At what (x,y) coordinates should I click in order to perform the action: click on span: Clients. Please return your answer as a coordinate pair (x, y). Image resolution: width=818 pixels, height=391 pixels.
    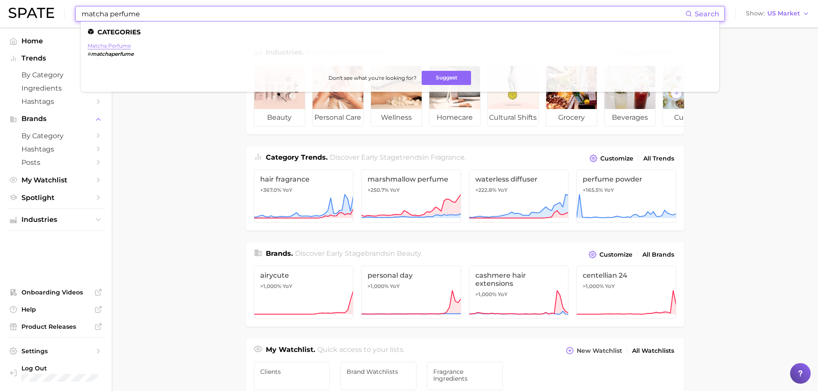
    Looking at the image, I should click on (292, 372).